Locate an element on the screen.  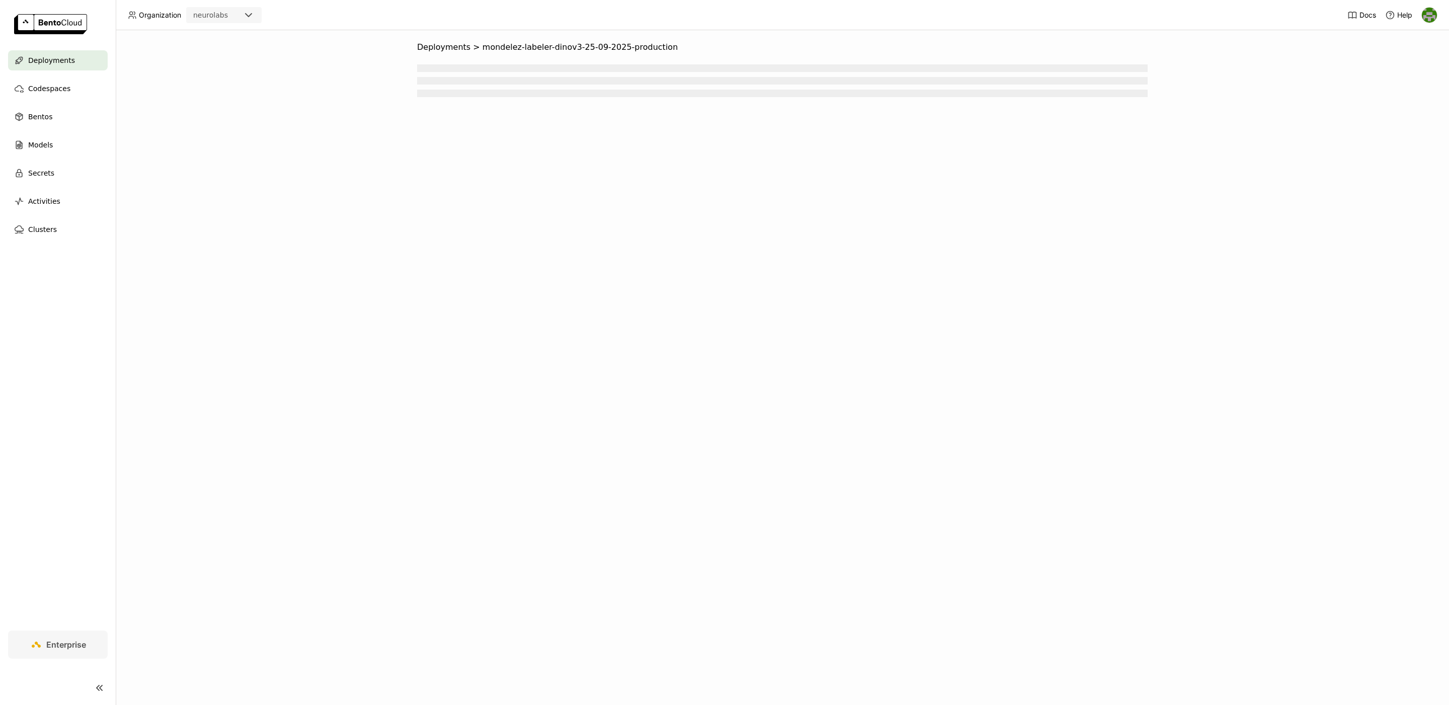
a: Enterprise is located at coordinates (58, 644).